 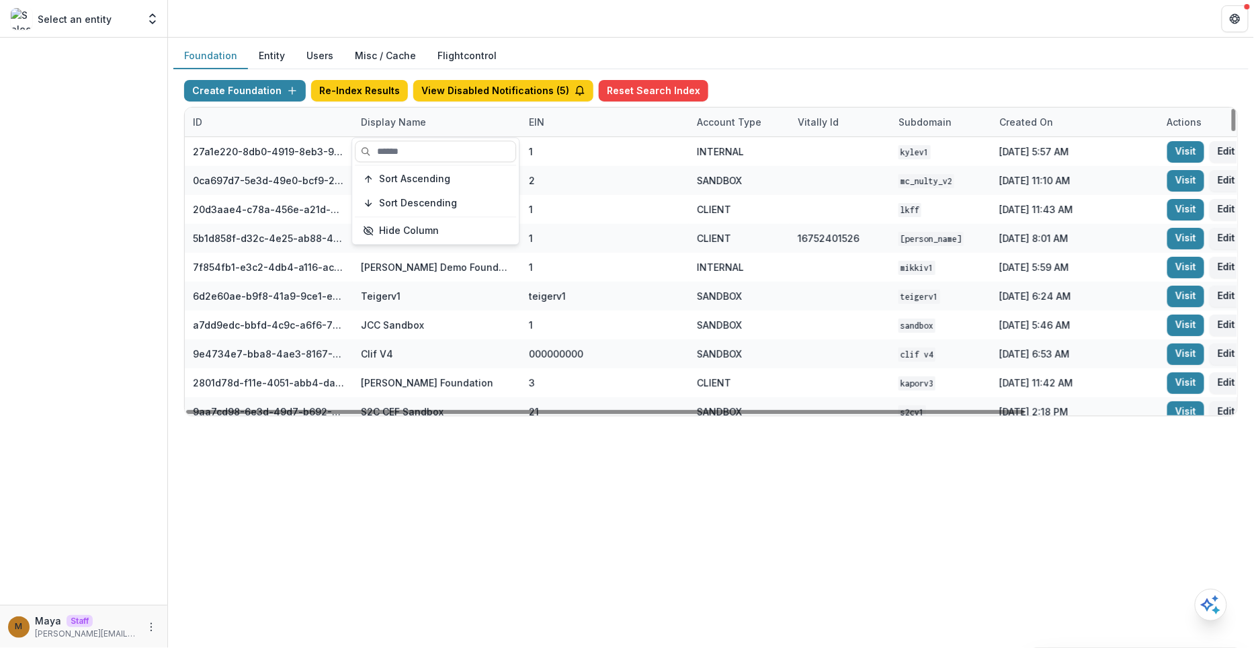 What do you see at coordinates (503, 91) in the screenshot?
I see `button: View Disabled Notifications (5)` at bounding box center [503, 91].